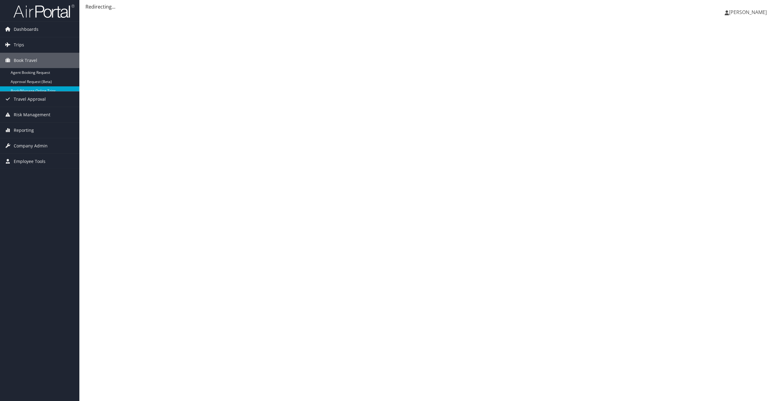 This screenshot has height=401, width=779. Describe the element at coordinates (44, 11) in the screenshot. I see `img: airportal-logo.png` at that location.